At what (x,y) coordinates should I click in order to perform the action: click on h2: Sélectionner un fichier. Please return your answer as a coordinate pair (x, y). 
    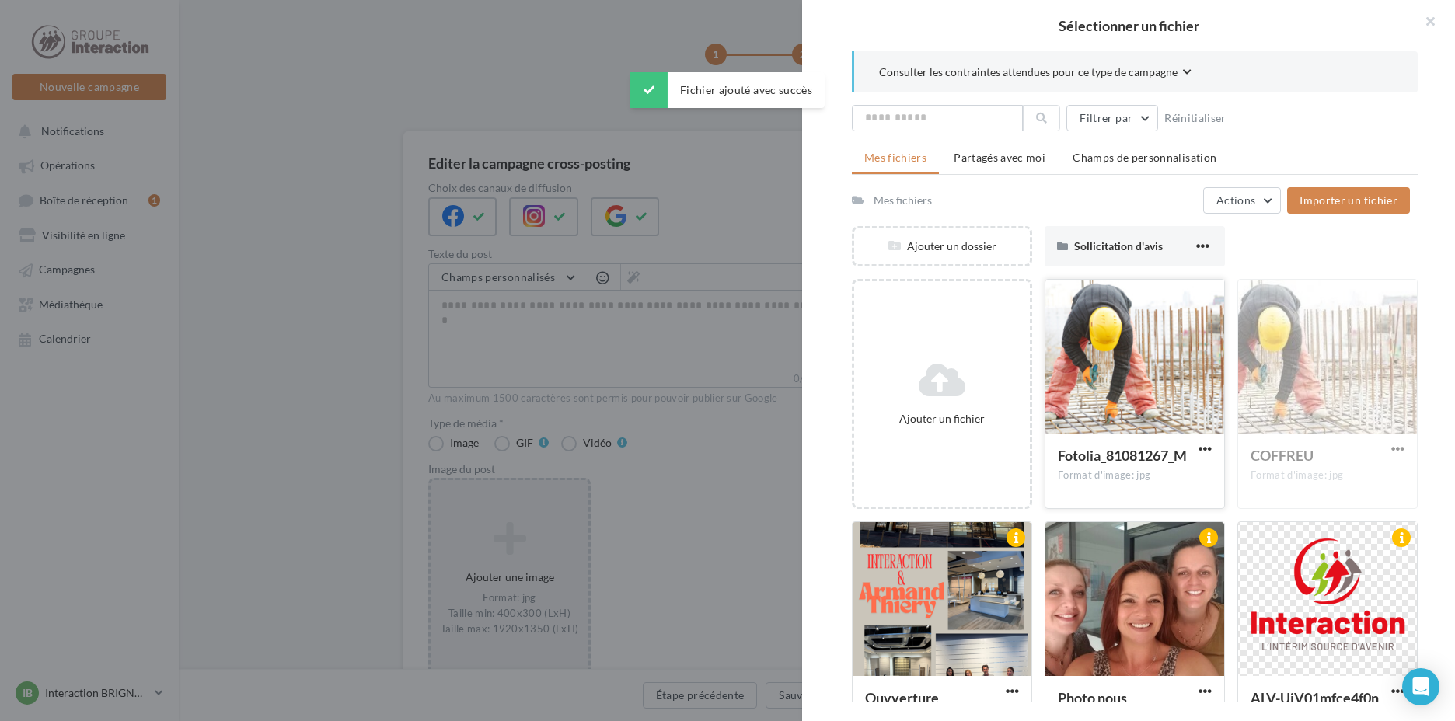
    Looking at the image, I should click on (1128, 26).